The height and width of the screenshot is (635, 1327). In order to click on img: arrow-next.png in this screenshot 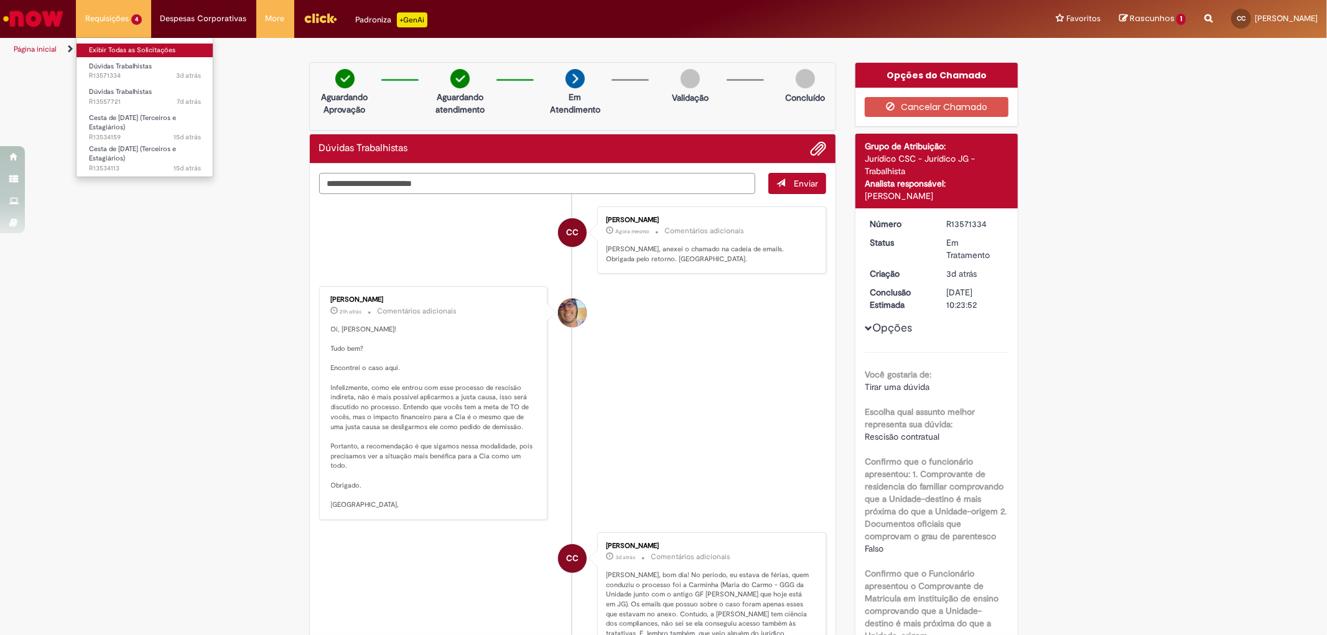, I will do `click(575, 78)`.